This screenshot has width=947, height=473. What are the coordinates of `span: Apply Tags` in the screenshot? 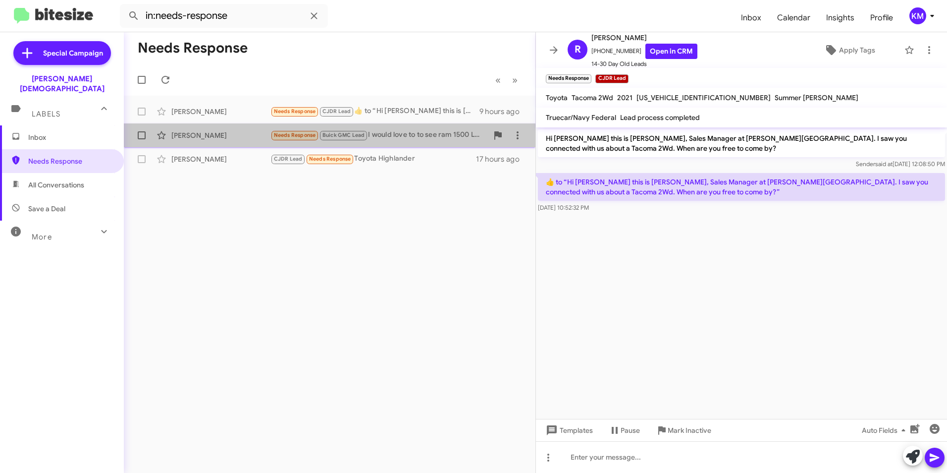 It's located at (857, 50).